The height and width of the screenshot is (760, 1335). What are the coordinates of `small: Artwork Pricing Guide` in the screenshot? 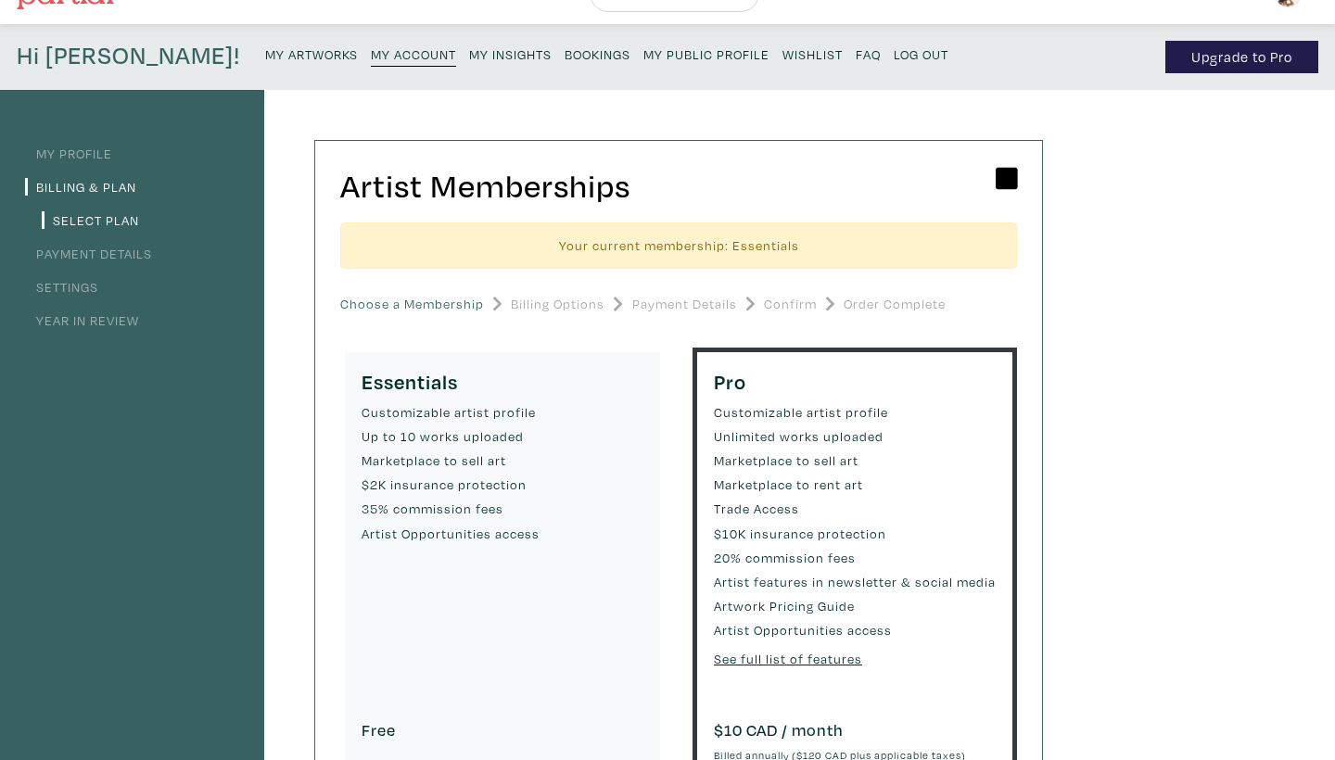 It's located at (855, 606).